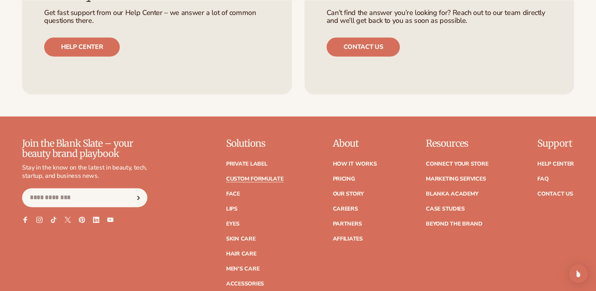 The image size is (596, 291). What do you see at coordinates (363, 47) in the screenshot?
I see `a: Contact us` at bounding box center [363, 47].